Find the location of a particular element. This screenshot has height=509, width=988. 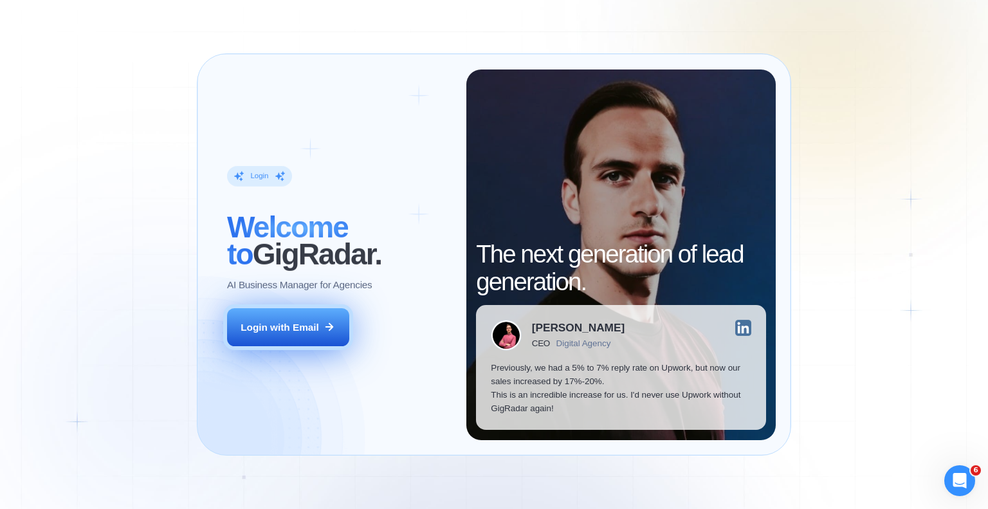

div: Login with Email is located at coordinates (280, 327).